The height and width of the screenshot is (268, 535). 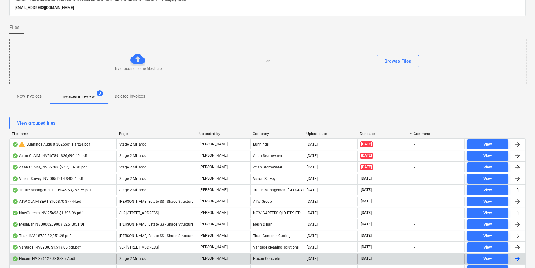 I want to click on div: Bunnings August 2025pdf_Part24.pdf, so click(x=51, y=144).